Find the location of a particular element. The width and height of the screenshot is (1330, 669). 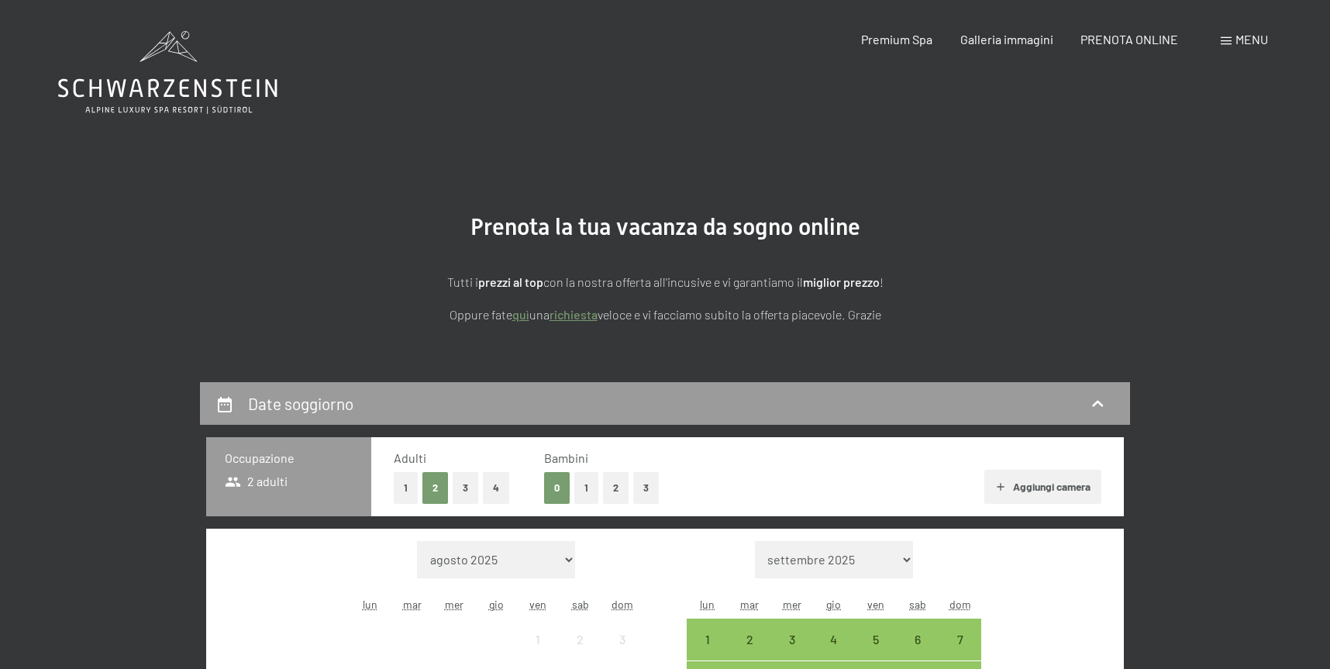

div: Tue Sep 02 2025 is located at coordinates (750, 640).